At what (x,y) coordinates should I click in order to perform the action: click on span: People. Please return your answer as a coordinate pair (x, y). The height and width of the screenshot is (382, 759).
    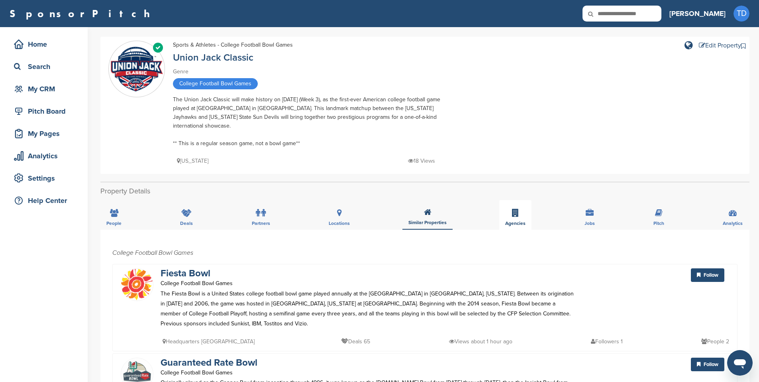
    Looking at the image, I should click on (114, 223).